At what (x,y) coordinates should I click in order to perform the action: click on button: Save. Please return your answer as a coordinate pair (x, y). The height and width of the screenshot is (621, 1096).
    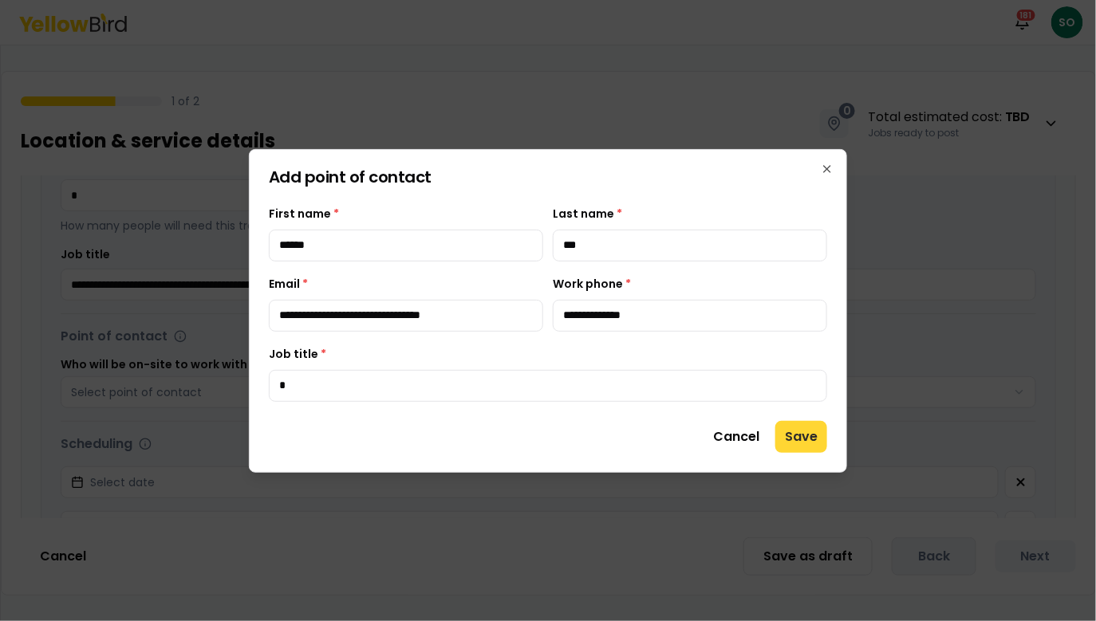
    Looking at the image, I should click on (801, 437).